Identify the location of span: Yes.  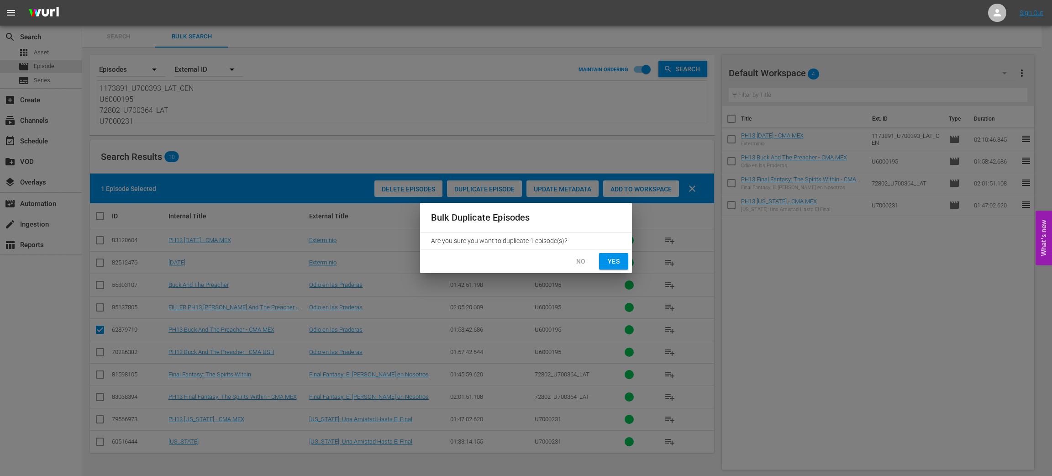
(614, 261).